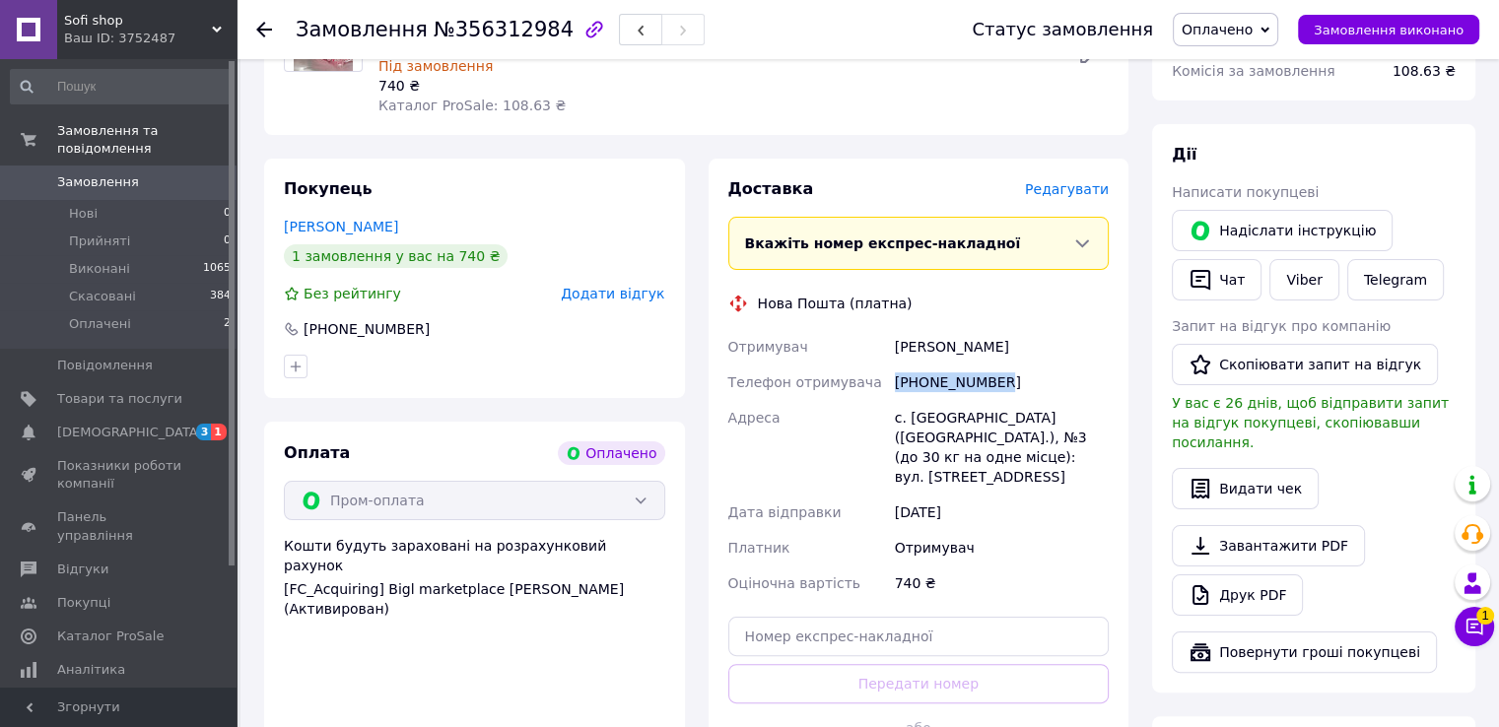 The height and width of the screenshot is (727, 1499). What do you see at coordinates (1389, 30) in the screenshot?
I see `button: Замовлення виконано` at bounding box center [1389, 30].